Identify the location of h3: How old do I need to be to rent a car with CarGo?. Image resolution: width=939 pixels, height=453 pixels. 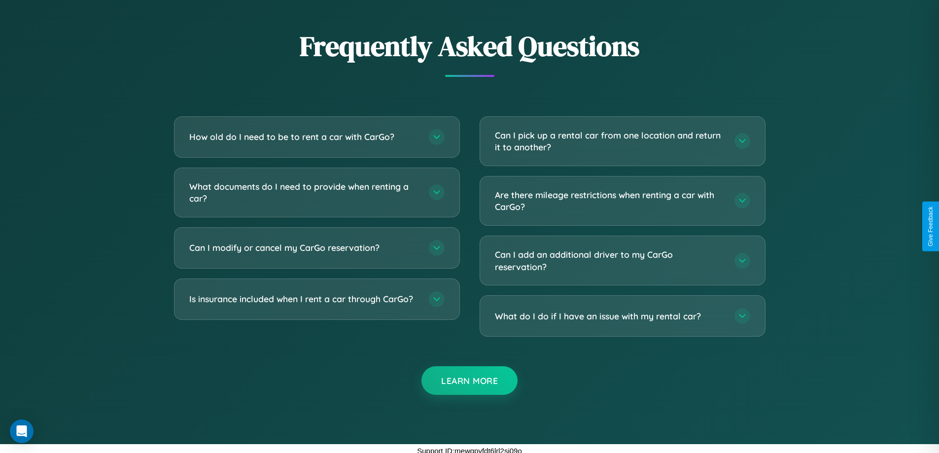
(304, 137).